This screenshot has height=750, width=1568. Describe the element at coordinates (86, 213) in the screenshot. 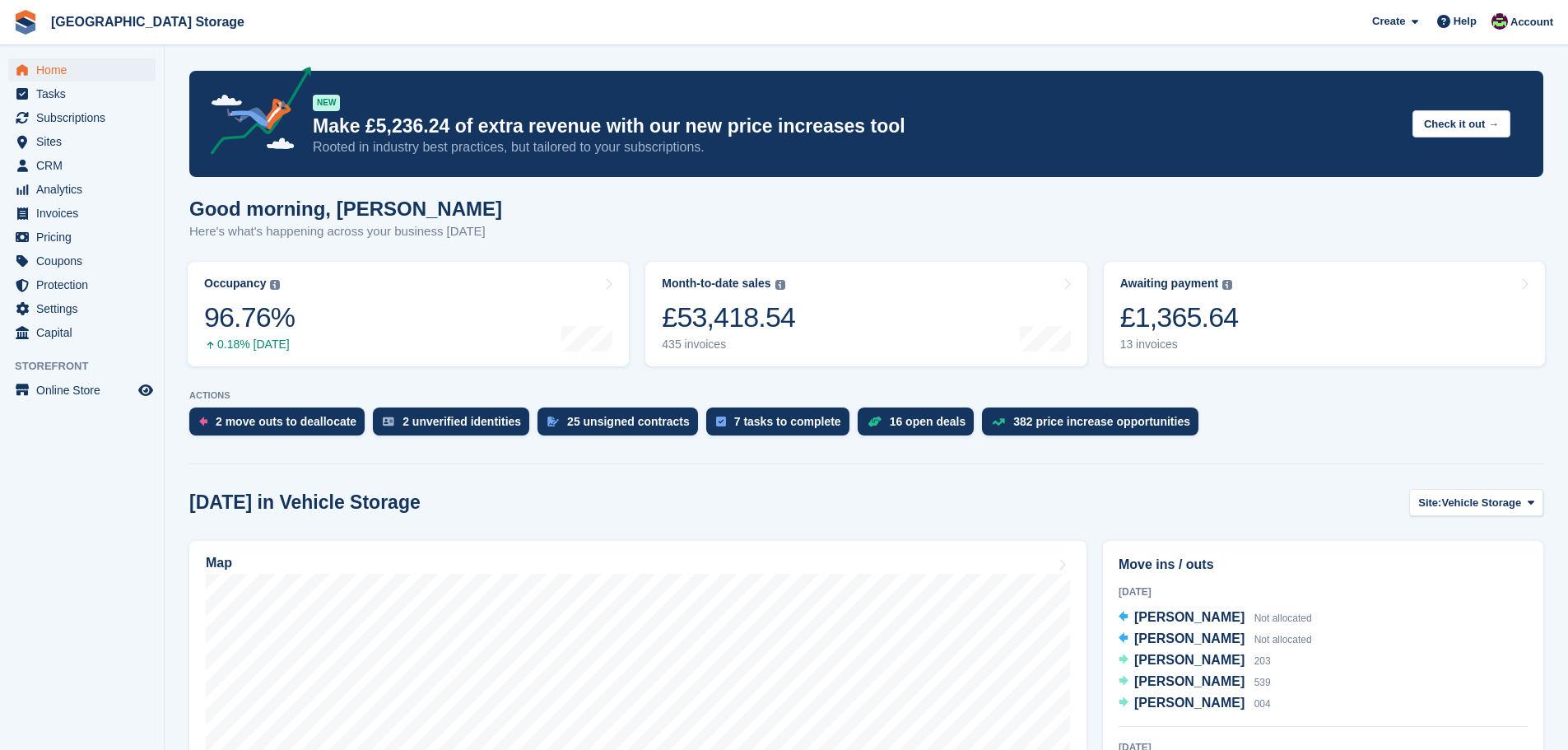

I see `span: Invoices` at that location.